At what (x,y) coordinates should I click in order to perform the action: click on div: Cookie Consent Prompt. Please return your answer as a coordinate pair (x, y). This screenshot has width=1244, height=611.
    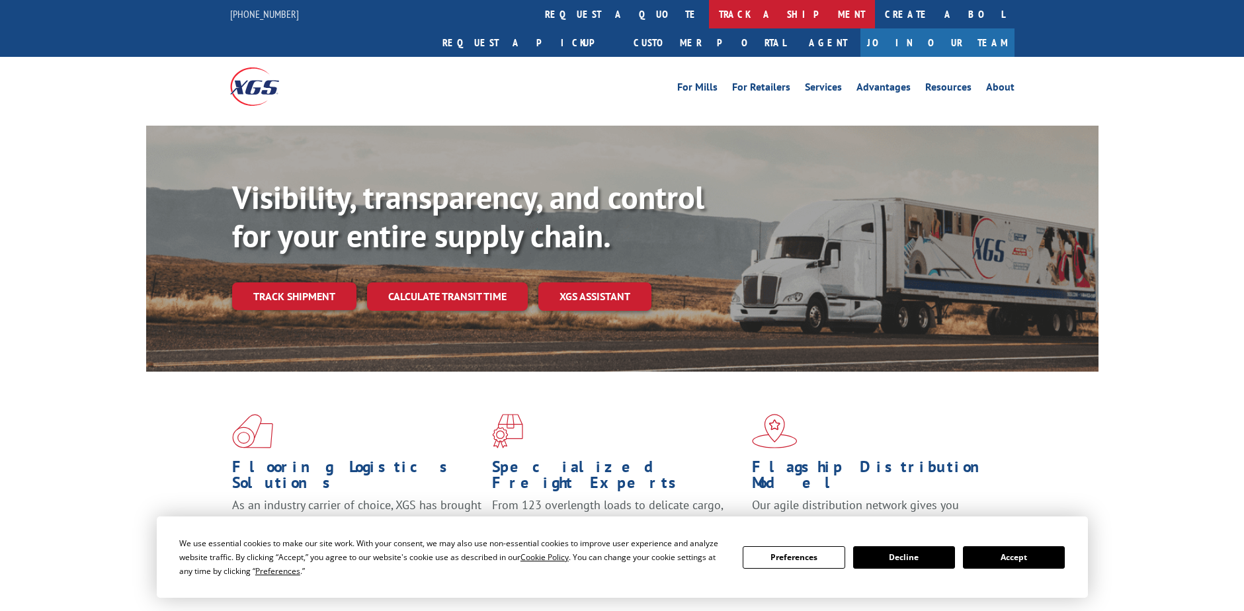
    Looking at the image, I should click on (622, 557).